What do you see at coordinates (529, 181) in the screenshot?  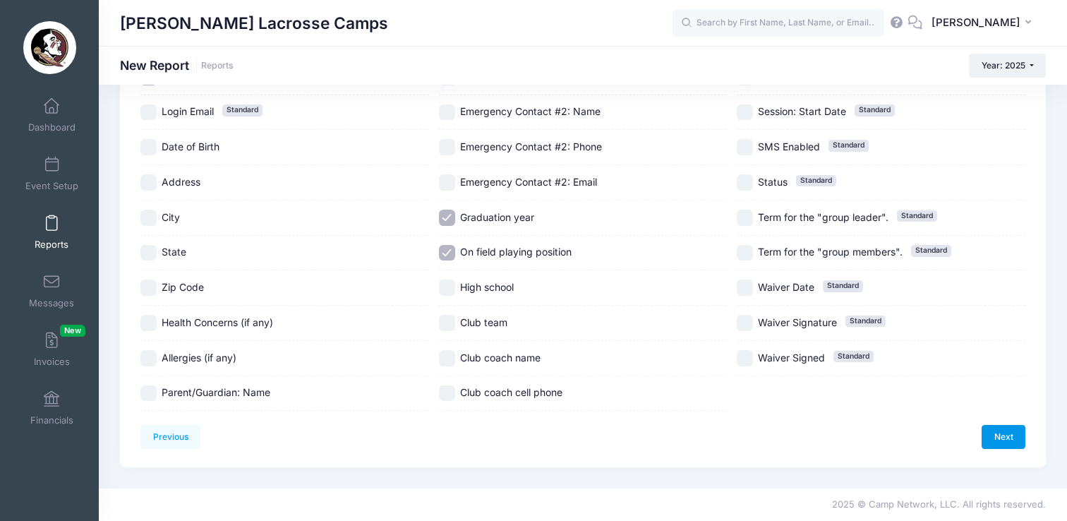 I see `span: Emergency Contact #2: Email` at bounding box center [529, 181].